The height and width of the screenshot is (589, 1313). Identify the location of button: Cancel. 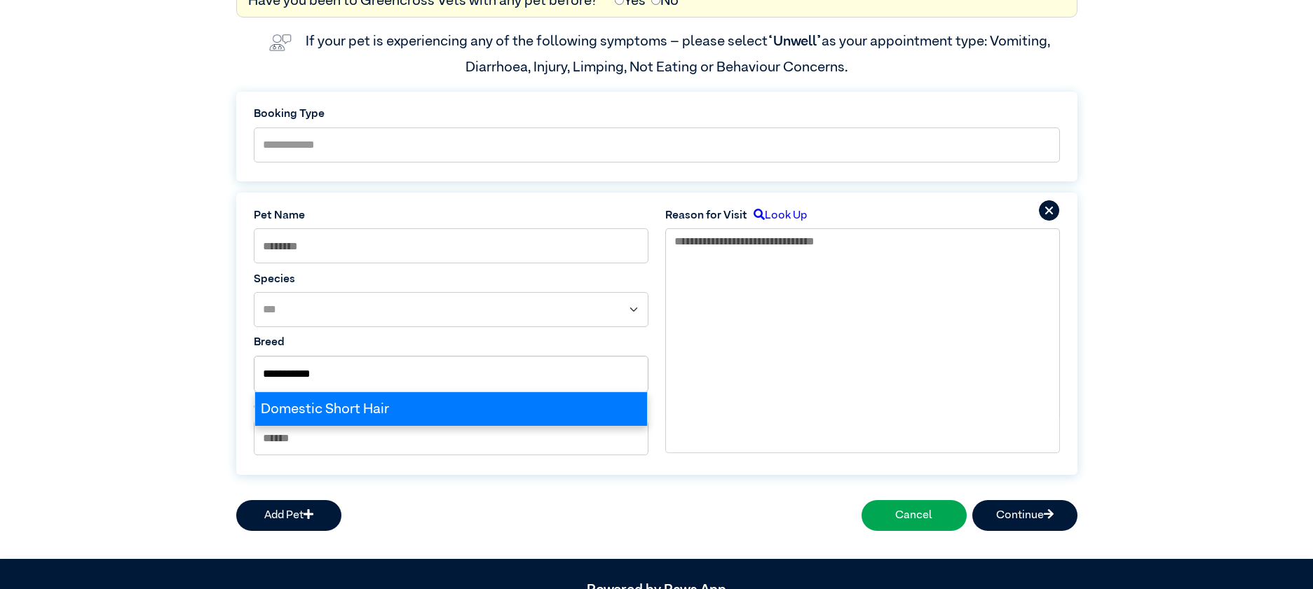
(914, 516).